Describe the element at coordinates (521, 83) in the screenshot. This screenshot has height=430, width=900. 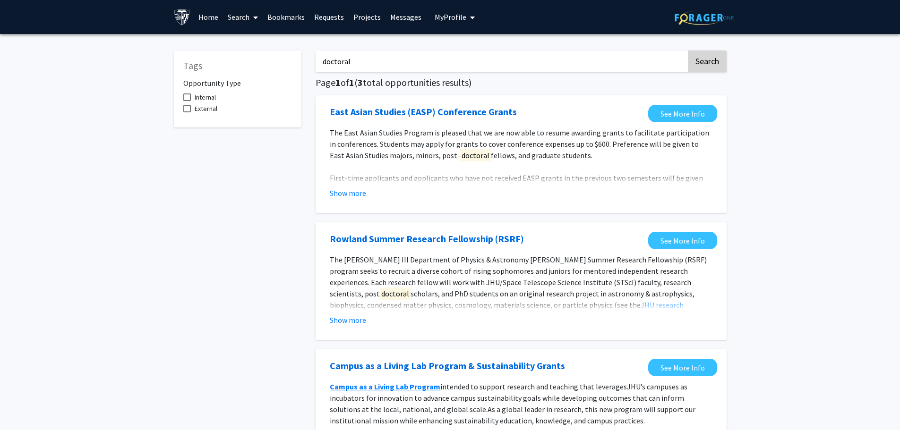
I see `h5: Page of ( total opportunities results)` at that location.